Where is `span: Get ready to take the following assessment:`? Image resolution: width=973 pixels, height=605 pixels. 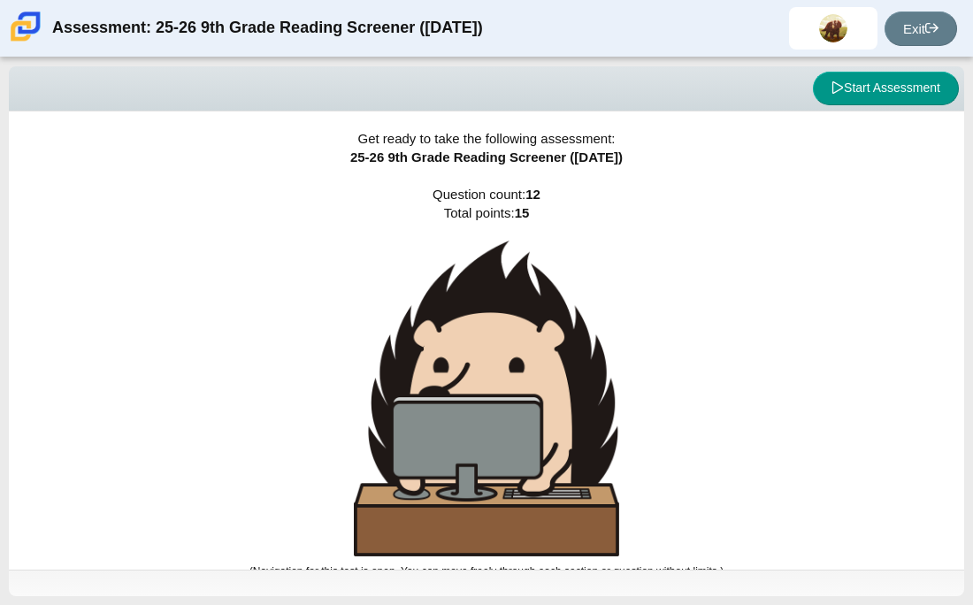 span: Get ready to take the following assessment: is located at coordinates (486, 138).